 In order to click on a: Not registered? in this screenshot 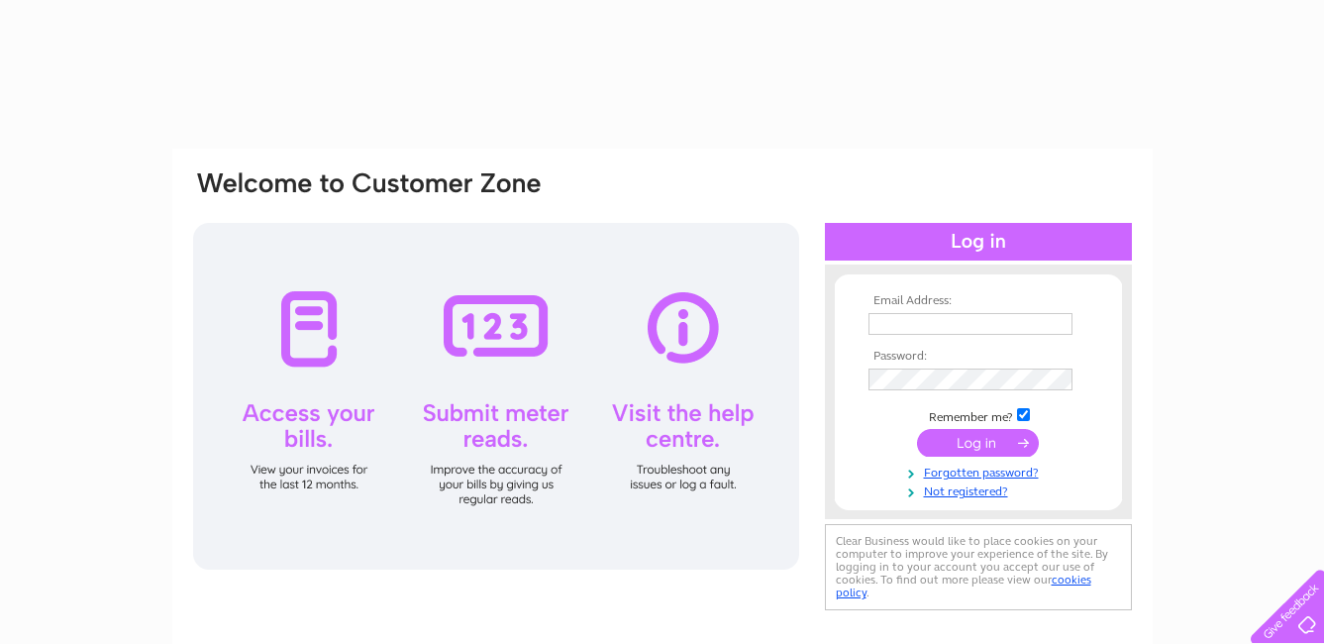, I will do `click(981, 489)`.